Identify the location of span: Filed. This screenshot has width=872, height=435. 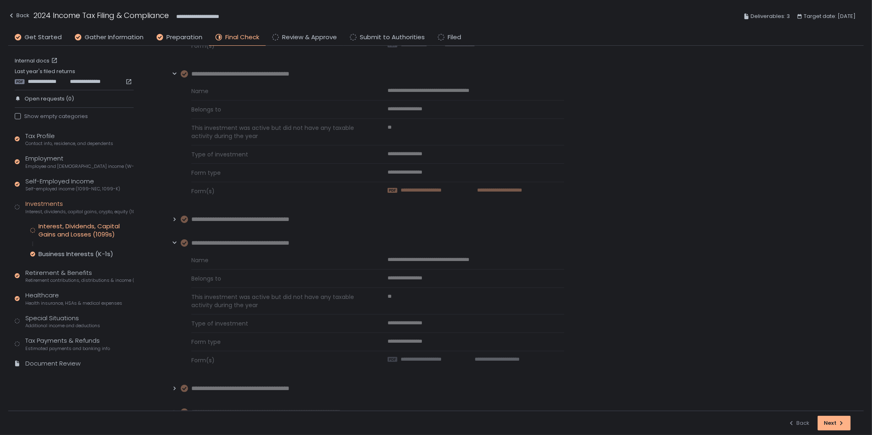
(454, 37).